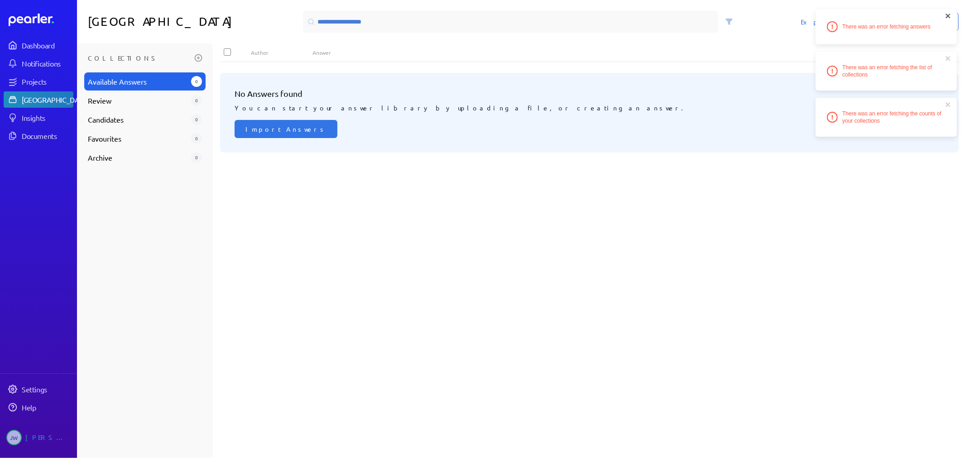 This screenshot has height=458, width=966. Describe the element at coordinates (286, 129) in the screenshot. I see `span: Import Answers` at that location.